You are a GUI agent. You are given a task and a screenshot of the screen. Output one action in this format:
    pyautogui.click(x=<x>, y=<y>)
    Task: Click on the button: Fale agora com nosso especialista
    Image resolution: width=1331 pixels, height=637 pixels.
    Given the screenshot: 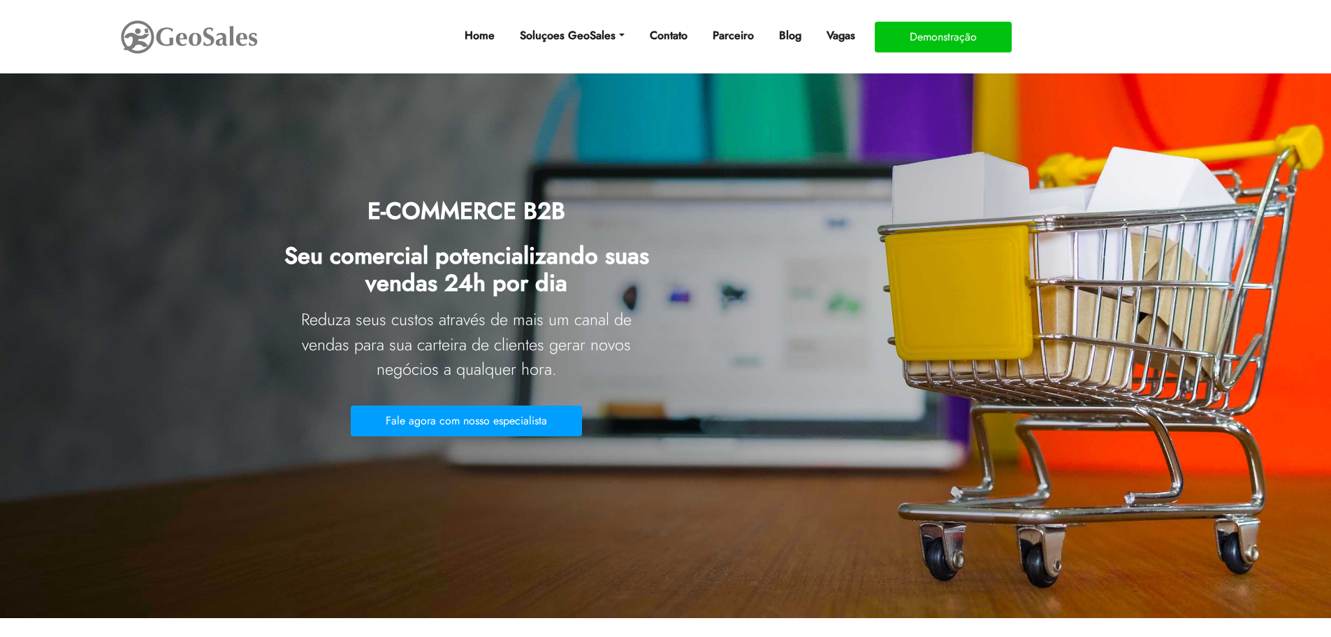 What is the action you would take?
    pyautogui.click(x=466, y=421)
    